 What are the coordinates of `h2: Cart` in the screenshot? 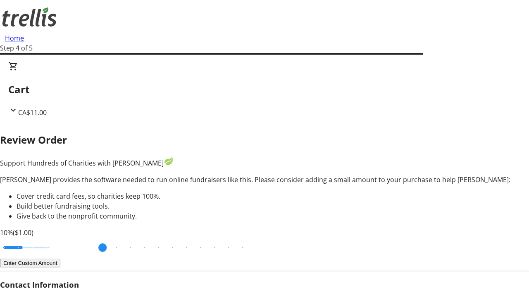 It's located at (265, 89).